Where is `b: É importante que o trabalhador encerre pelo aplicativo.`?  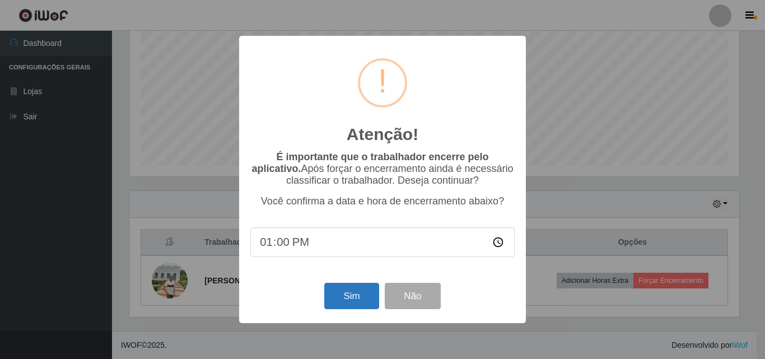 b: É importante que o trabalhador encerre pelo aplicativo. is located at coordinates (370, 162).